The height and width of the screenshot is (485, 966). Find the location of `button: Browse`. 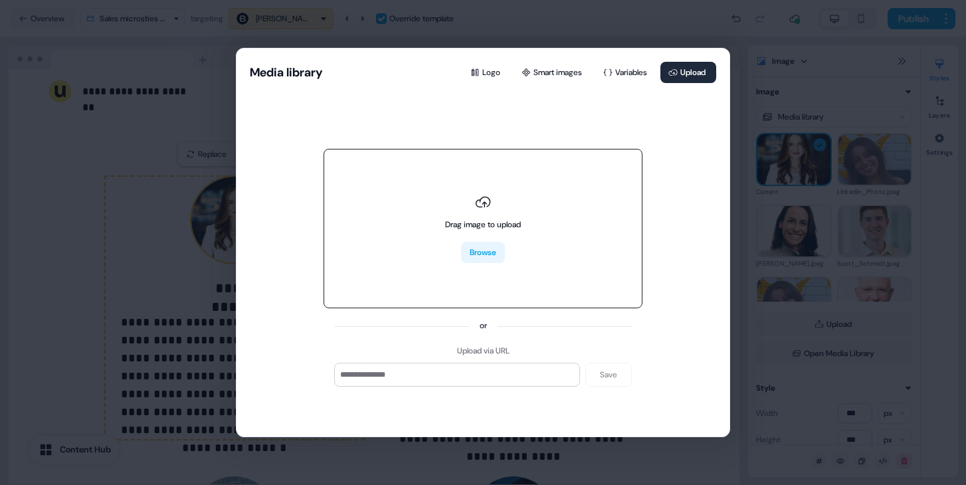

button: Browse is located at coordinates (483, 252).